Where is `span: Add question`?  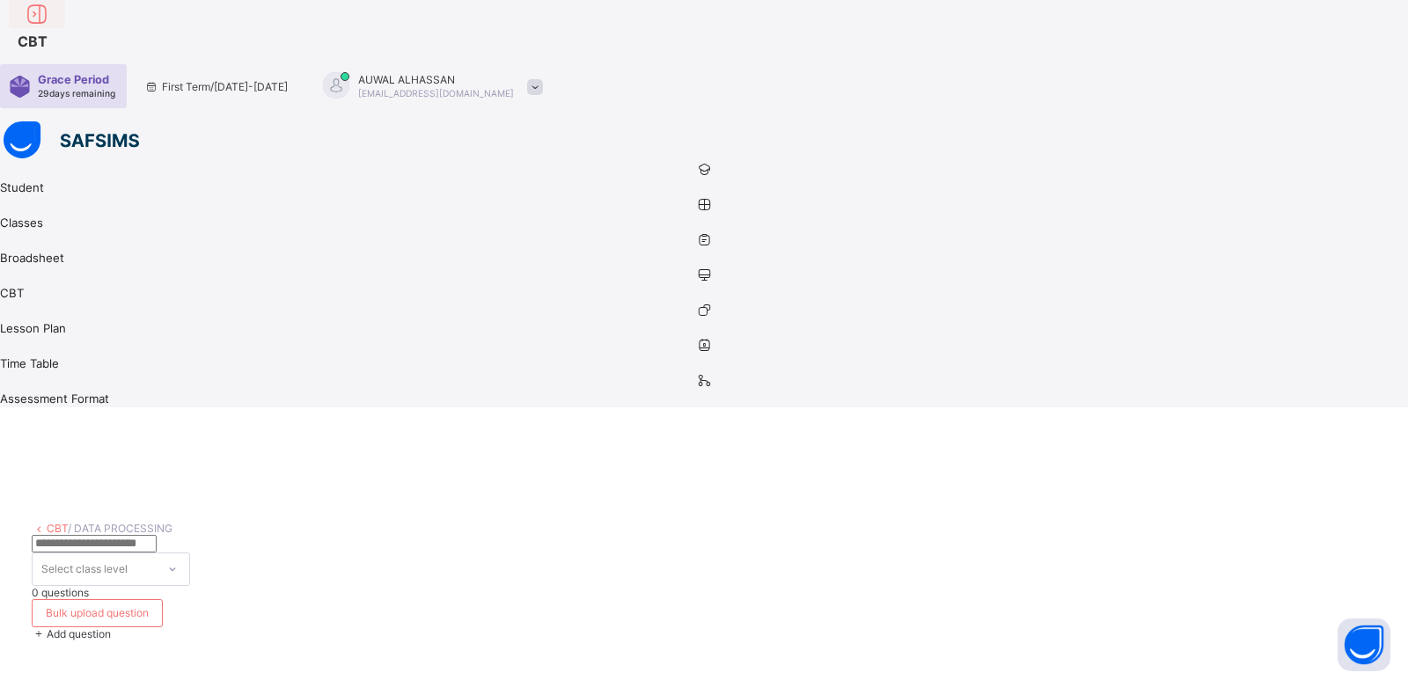
span: Add question is located at coordinates (78, 634).